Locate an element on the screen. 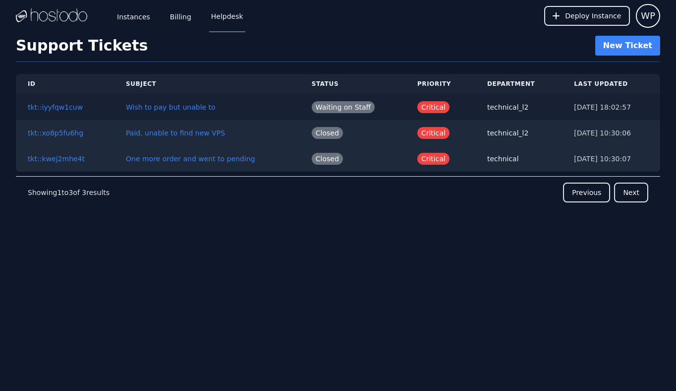 The width and height of the screenshot is (676, 391). p: Showing to of results is located at coordinates (68, 192).